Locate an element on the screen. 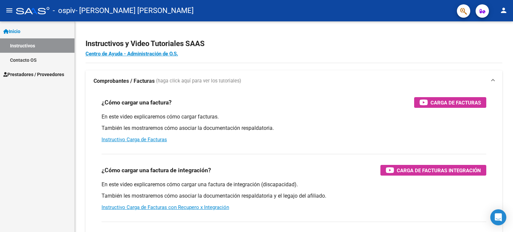  span: Inicio is located at coordinates (12, 31).